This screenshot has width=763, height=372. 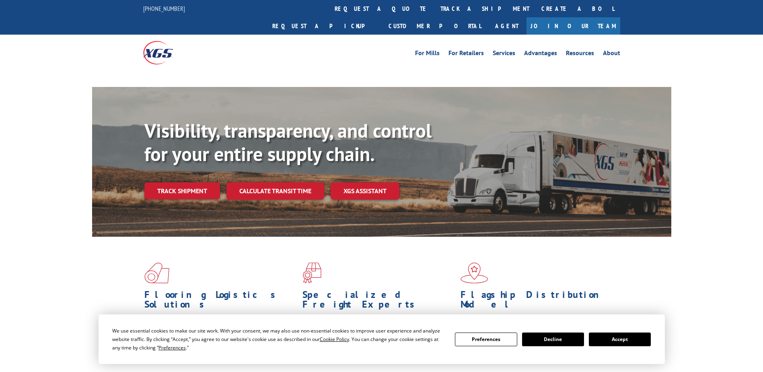 What do you see at coordinates (172, 347) in the screenshot?
I see `span: Preferences` at bounding box center [172, 347].